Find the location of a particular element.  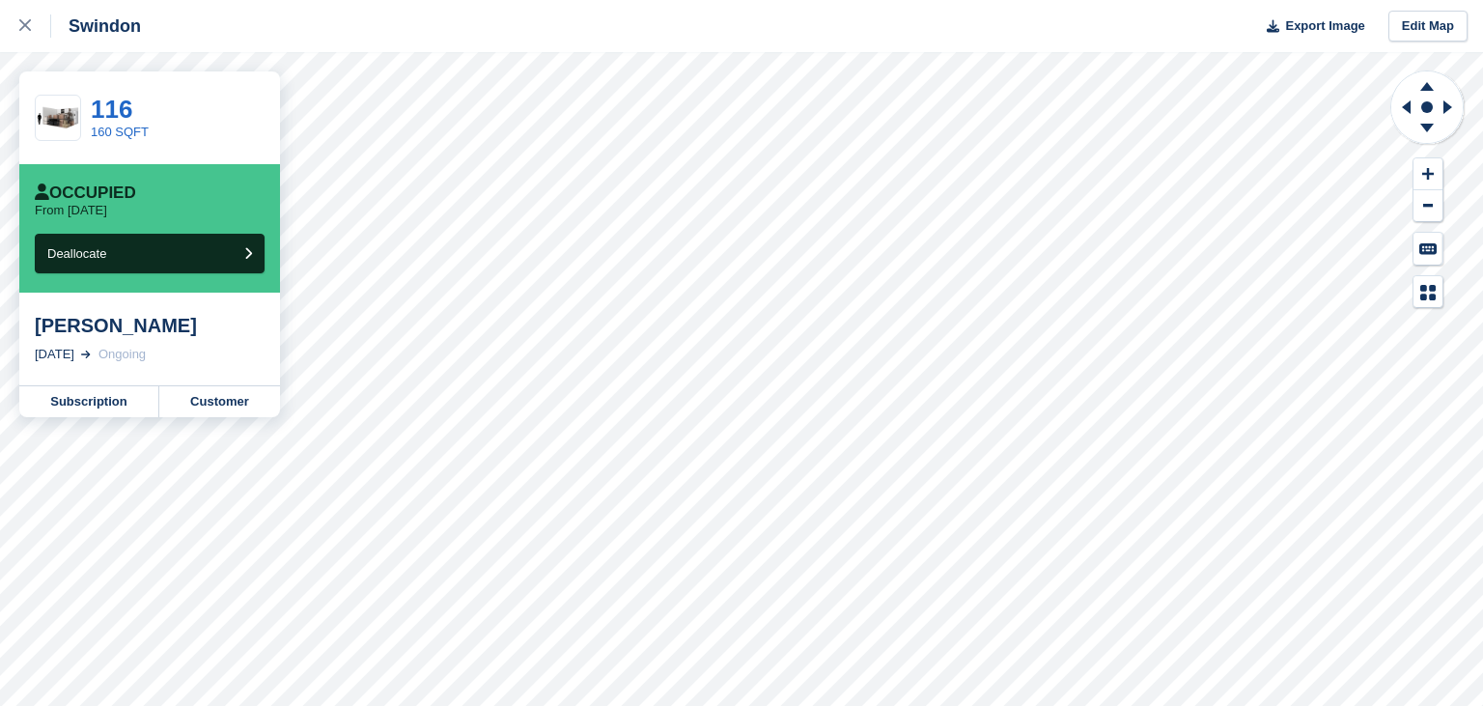

span: Export Image is located at coordinates (1325, 26).